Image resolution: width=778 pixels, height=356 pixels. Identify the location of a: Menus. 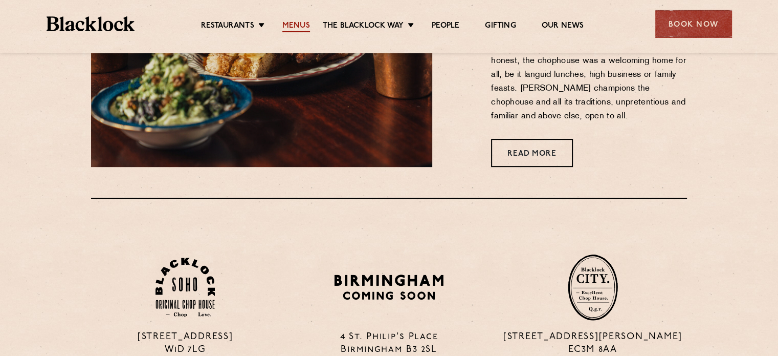
(296, 27).